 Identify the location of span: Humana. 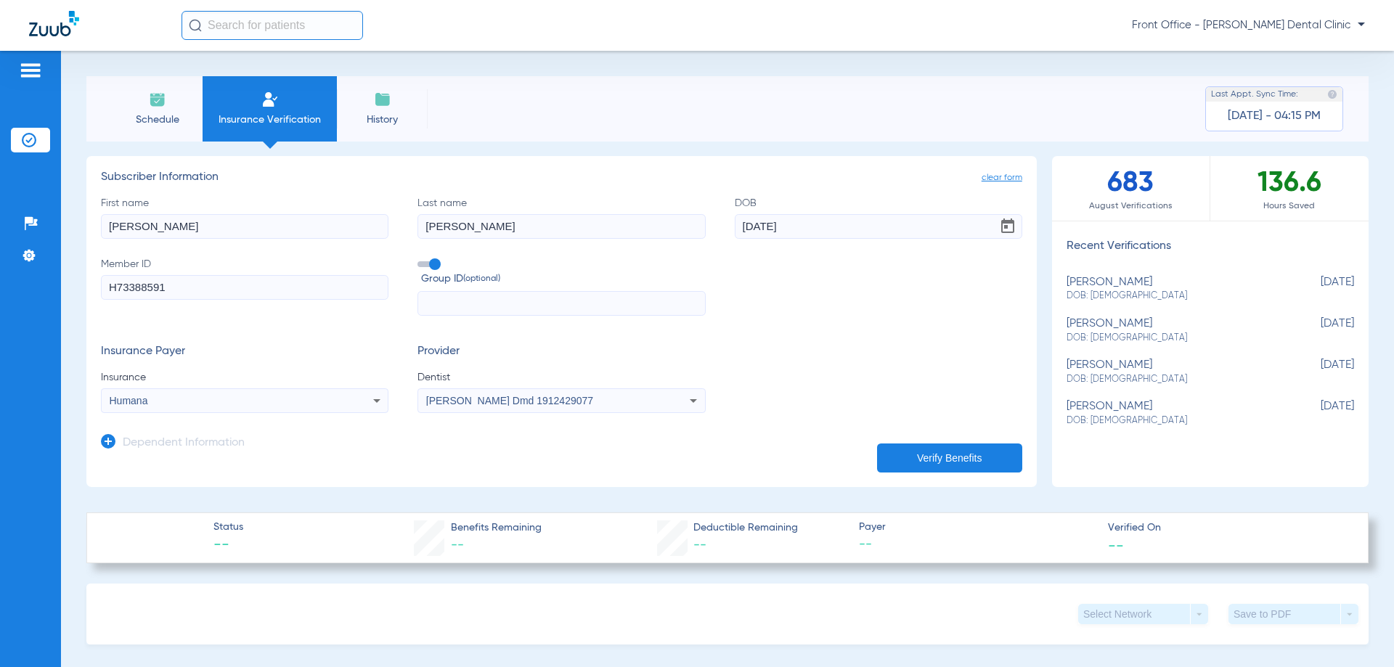
(129, 401).